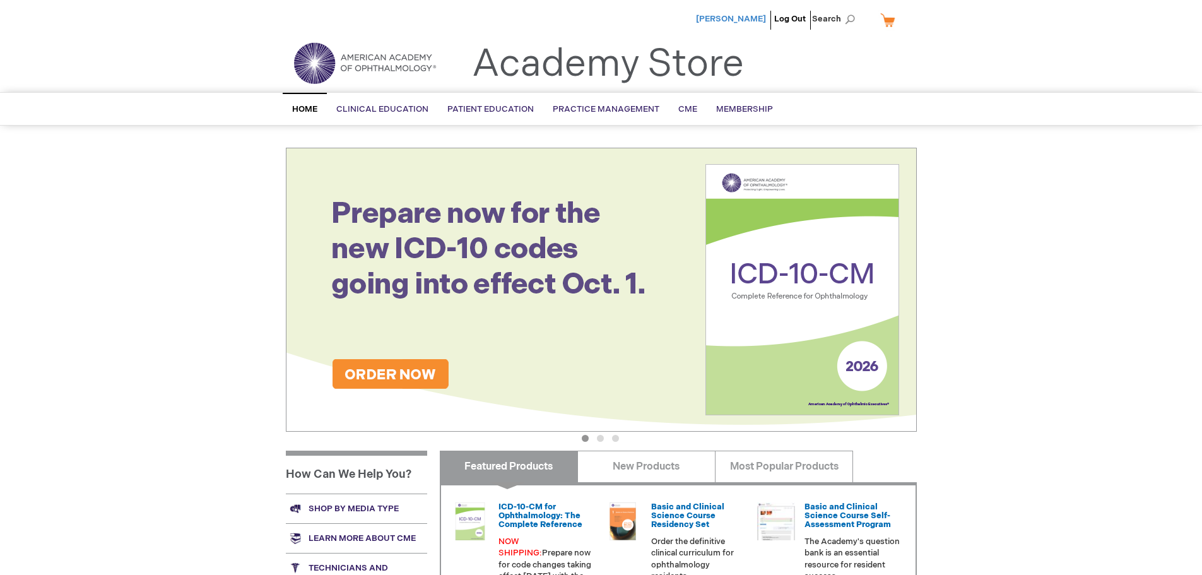 This screenshot has height=575, width=1202. What do you see at coordinates (382, 109) in the screenshot?
I see `span: Clinical Education` at bounding box center [382, 109].